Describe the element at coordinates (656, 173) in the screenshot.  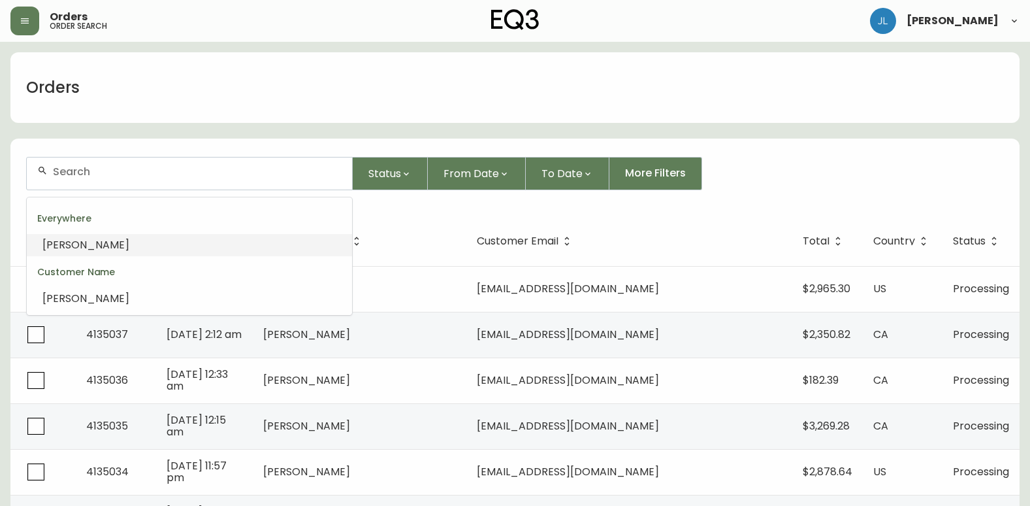
I see `button: More Filters` at that location.